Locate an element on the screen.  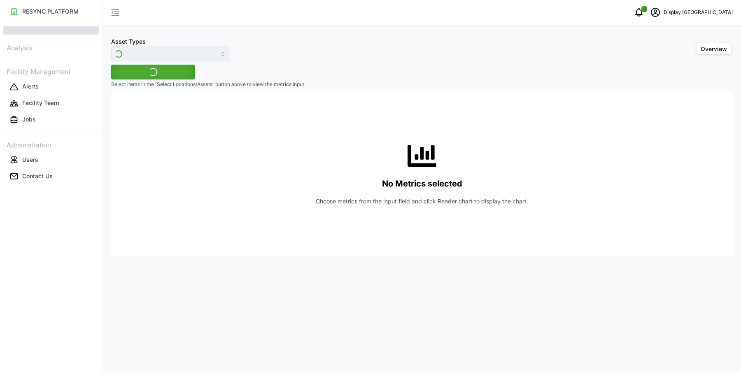
button: Jobs is located at coordinates (51, 120).